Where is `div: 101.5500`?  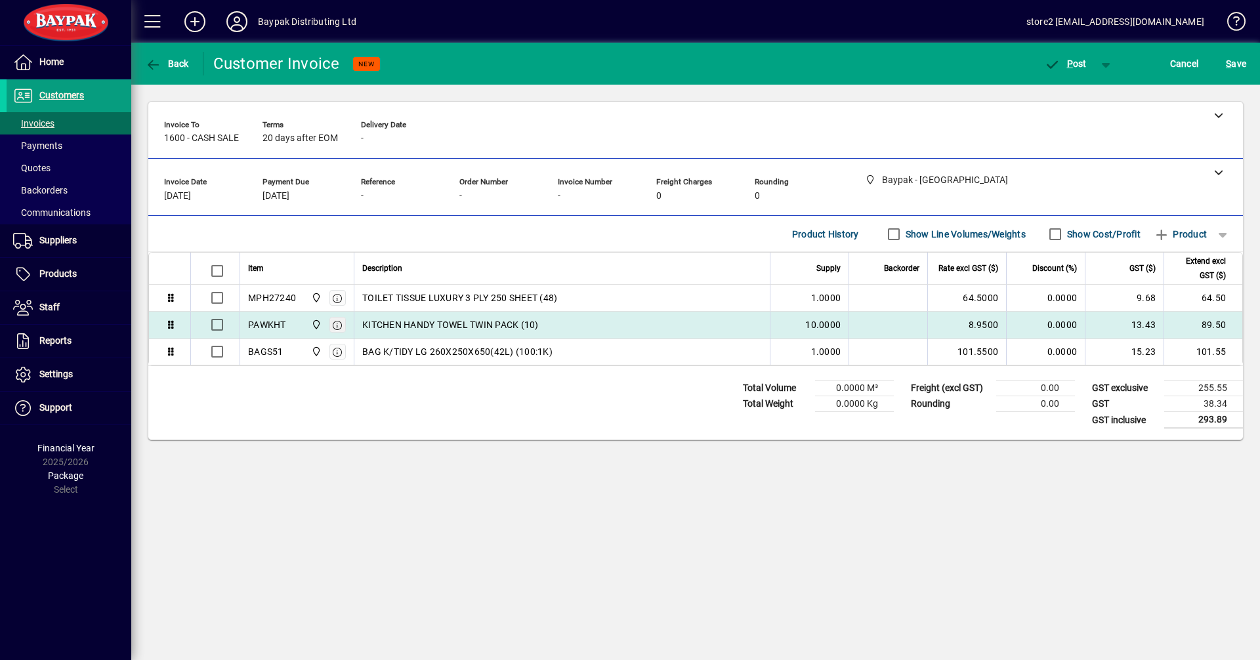 div: 101.5500 is located at coordinates (967, 352).